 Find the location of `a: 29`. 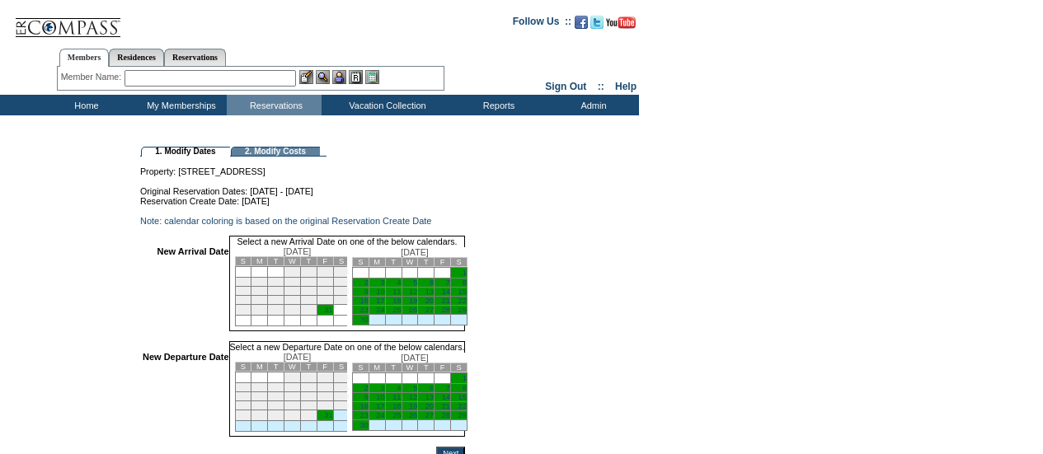

a: 29 is located at coordinates (463, 310).